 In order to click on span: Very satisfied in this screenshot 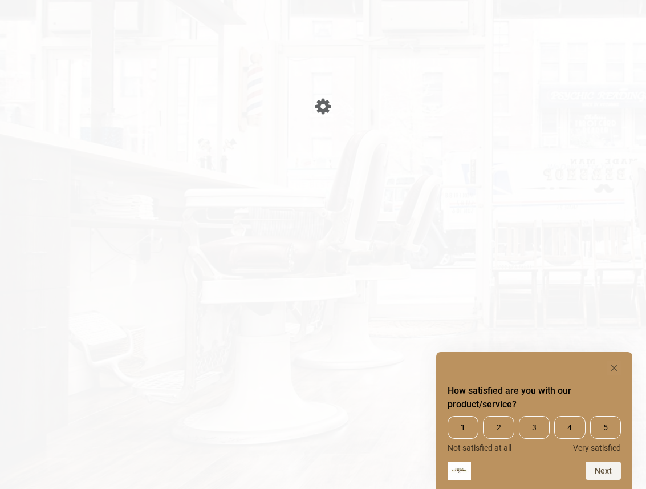, I will do `click(597, 448)`.